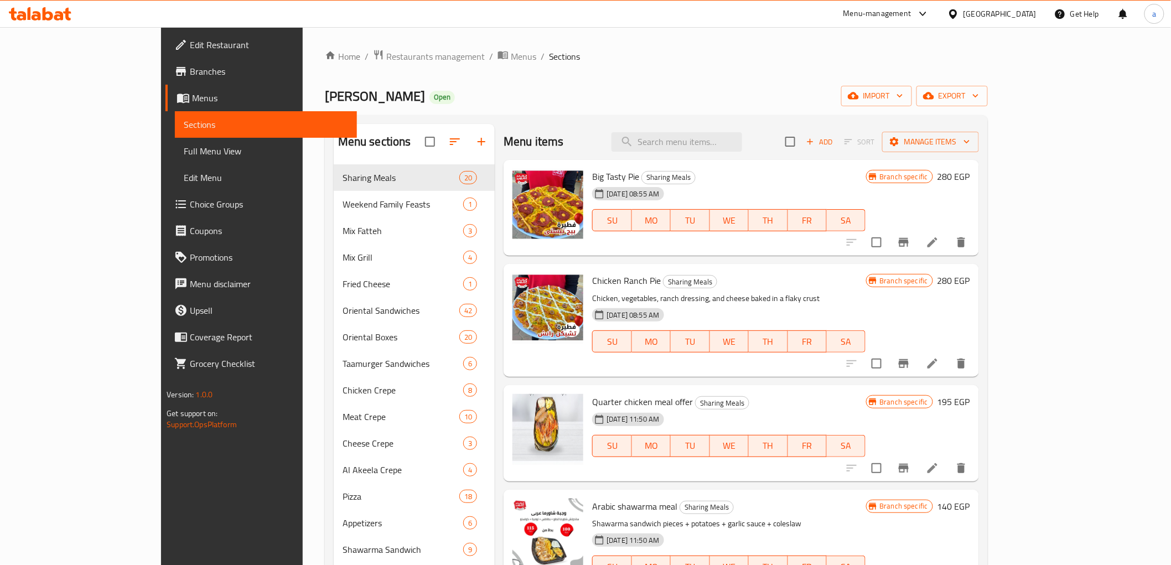 The width and height of the screenshot is (1171, 565). Describe the element at coordinates (690, 446) in the screenshot. I see `button: TU` at that location.